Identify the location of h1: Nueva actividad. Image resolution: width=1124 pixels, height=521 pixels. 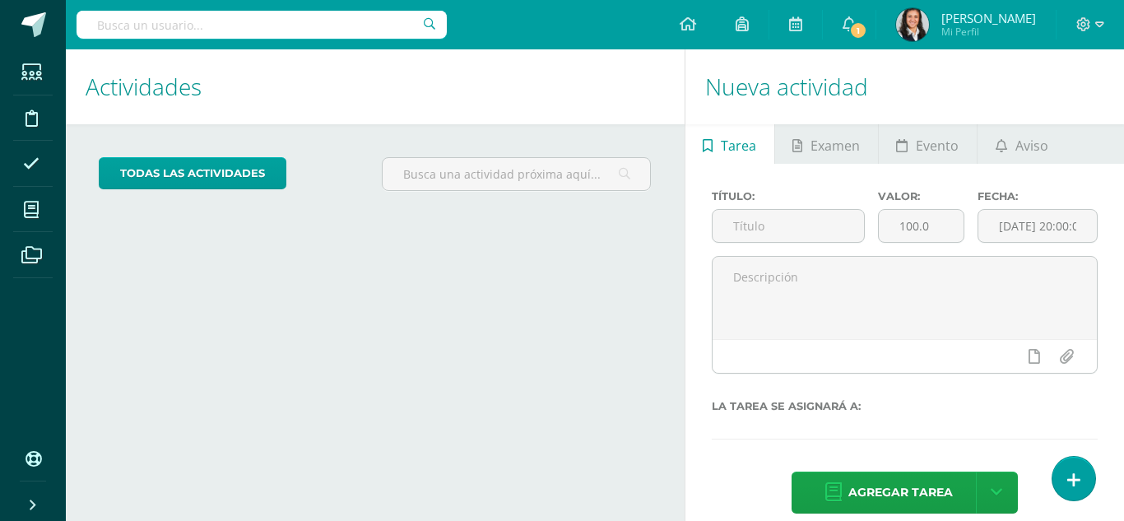
(905, 86).